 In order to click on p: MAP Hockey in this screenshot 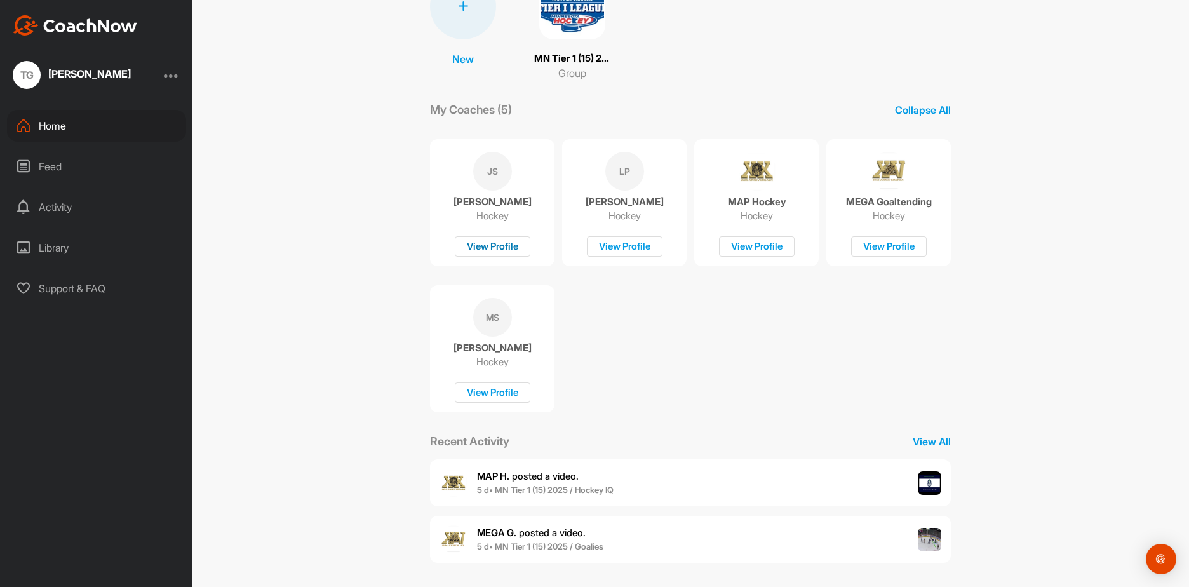, I will do `click(756, 202)`.